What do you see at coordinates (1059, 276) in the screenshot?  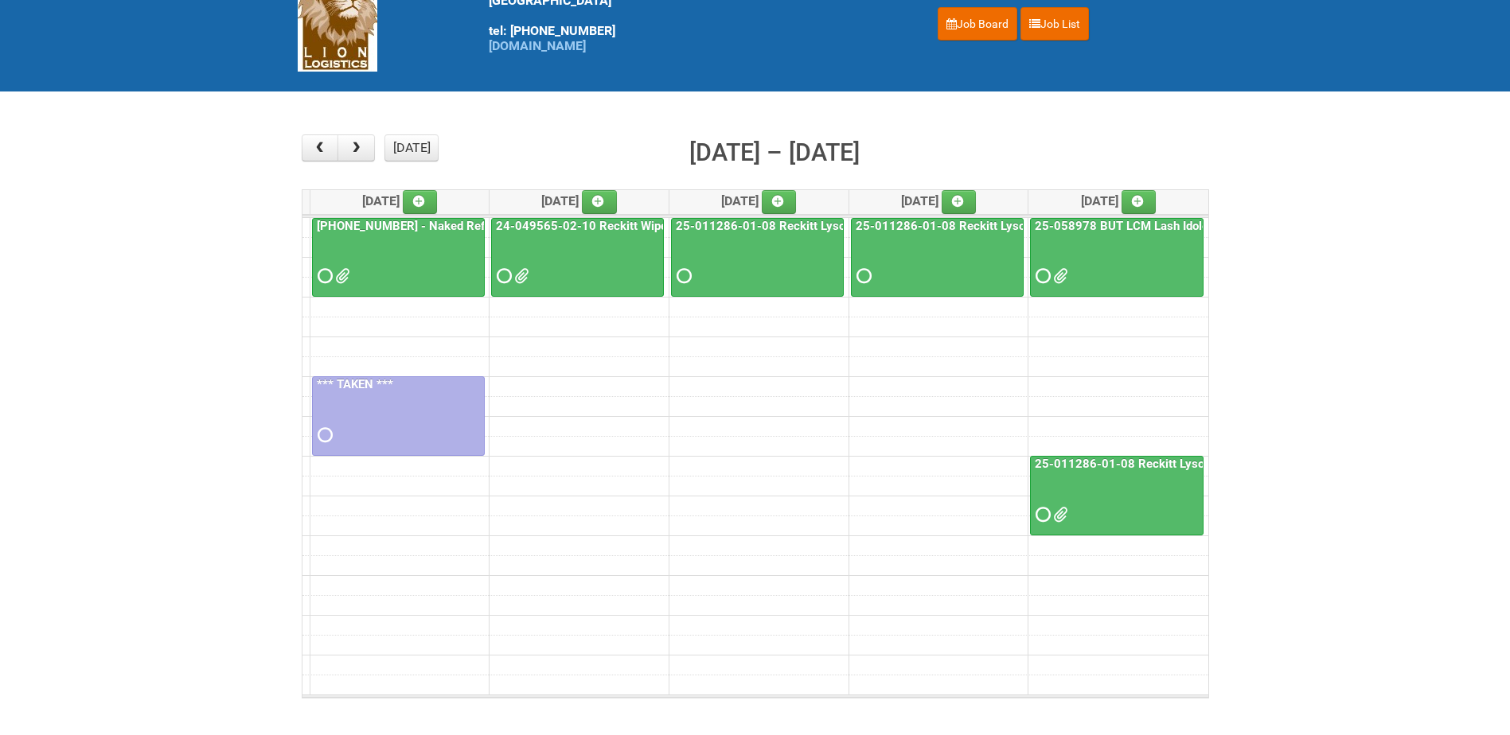 I see `span: MDN (2) 25-058978-01-08.xlsx LPF 25-058978-01-08.xlsx CELL 1.pdf CELL 2.pdf CELL 3.pdf CELL 4.pdf...` at bounding box center [1059, 276].